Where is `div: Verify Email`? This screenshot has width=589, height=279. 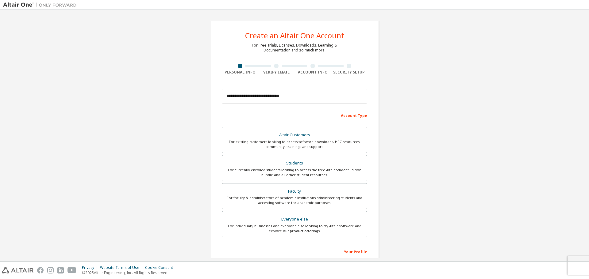 div: Verify Email is located at coordinates (276, 72).